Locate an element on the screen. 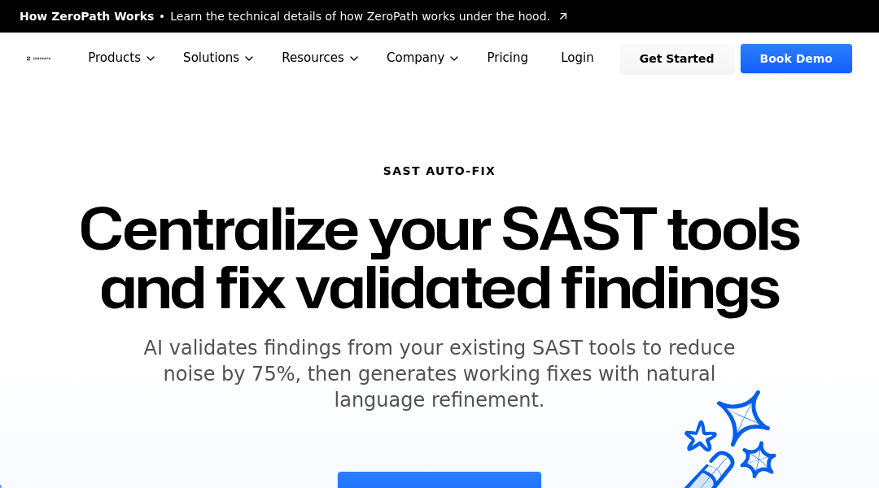 The image size is (879, 488). button: Resources is located at coordinates (321, 58).